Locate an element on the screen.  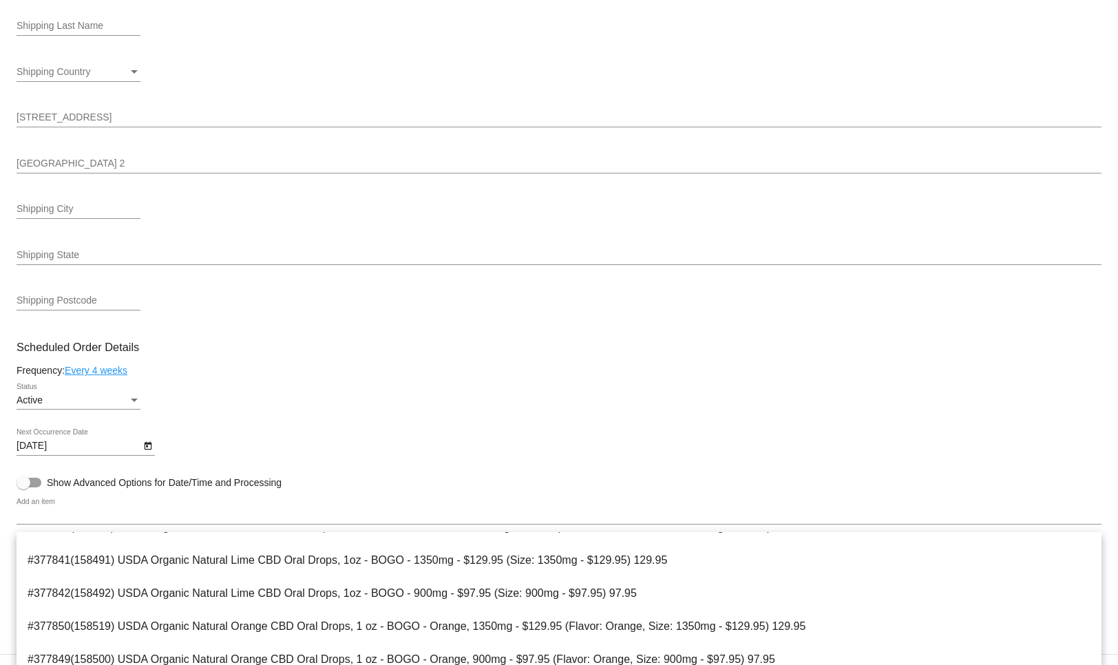
input: Shipping State is located at coordinates (559, 256).